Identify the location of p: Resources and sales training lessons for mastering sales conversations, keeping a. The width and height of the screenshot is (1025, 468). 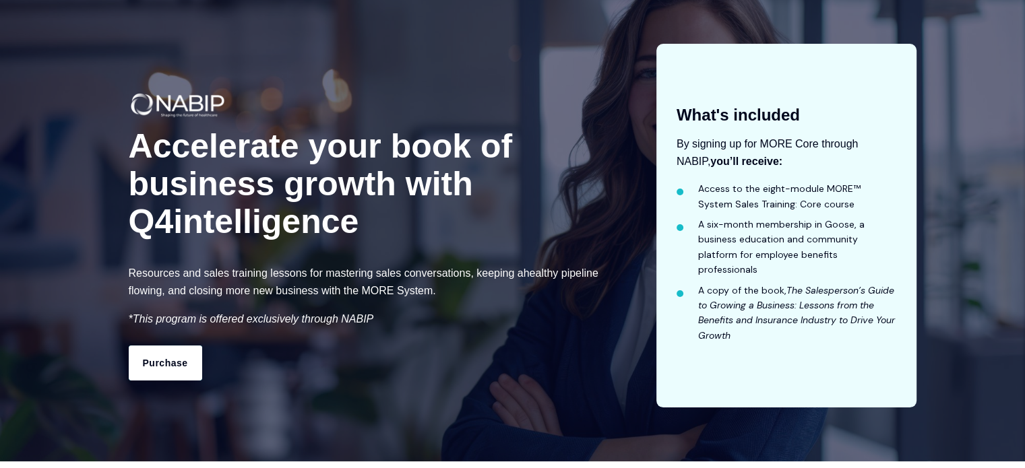
(375, 282).